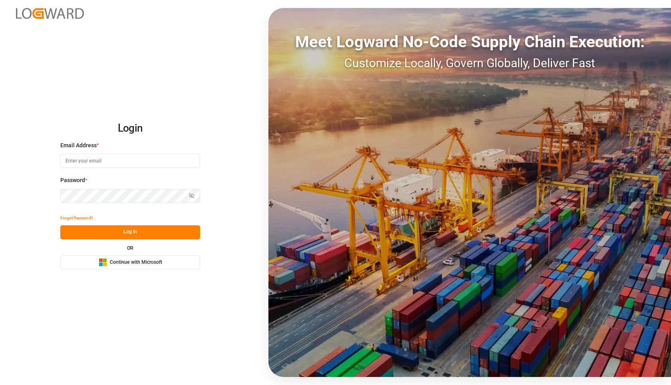 This screenshot has width=671, height=385. What do you see at coordinates (136, 262) in the screenshot?
I see `span: Continue with Microsoft` at bounding box center [136, 262].